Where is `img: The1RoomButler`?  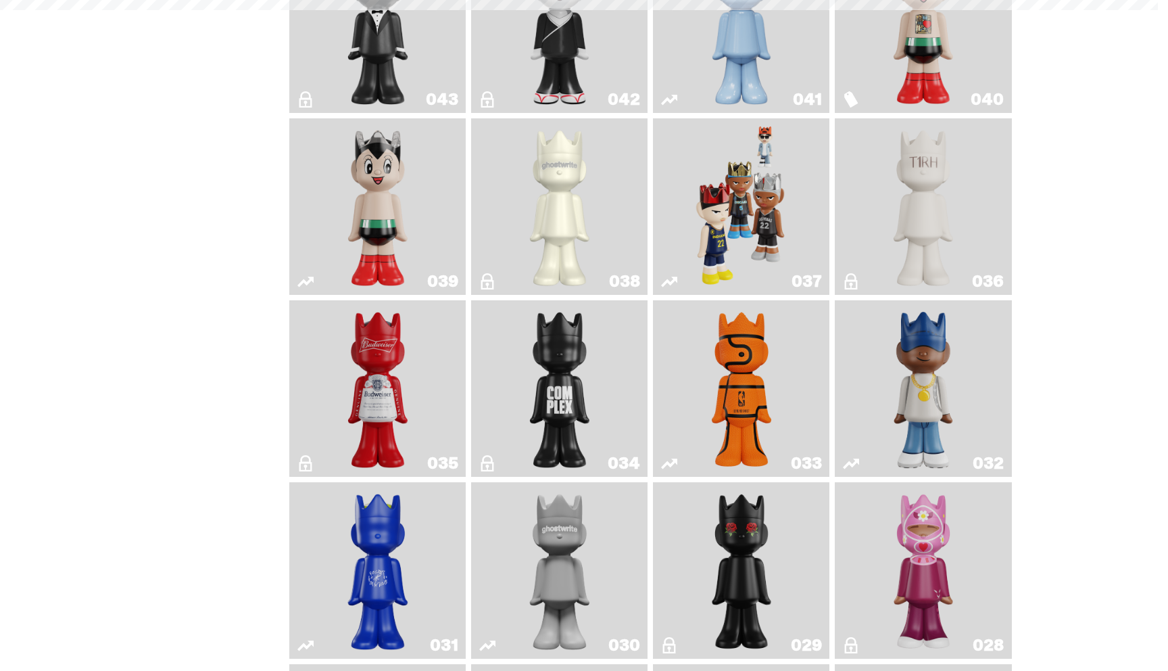
img: The1RoomButler is located at coordinates (923, 206).